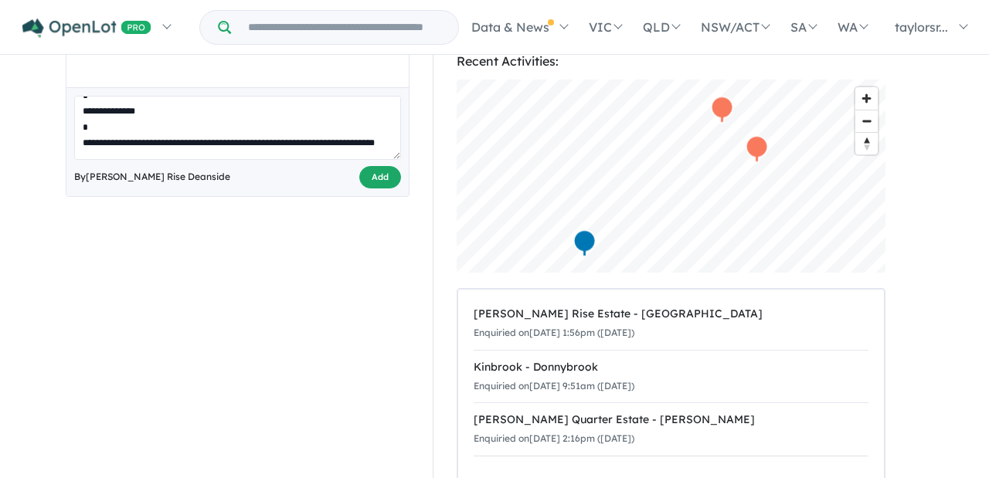 The image size is (989, 478). What do you see at coordinates (87, 28) in the screenshot?
I see `img: Openlot PRO Logo White` at bounding box center [87, 28].